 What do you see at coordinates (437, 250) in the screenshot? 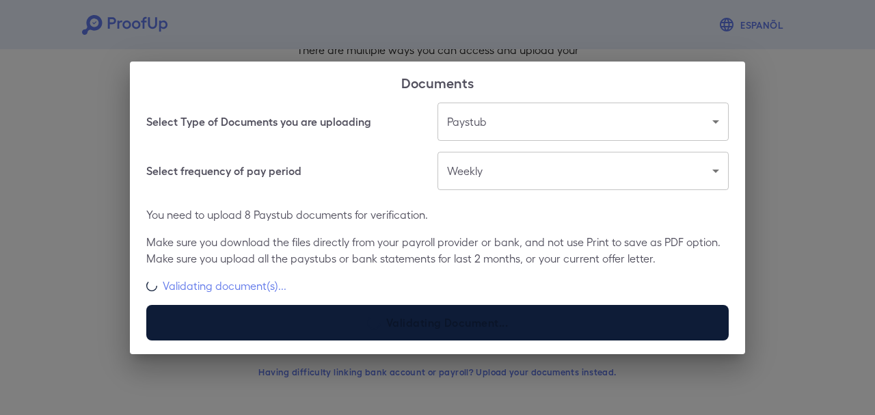
I see `p: Make sure you download the files directly from your payroll provider or bank, and not use Print t...` at bounding box center [437, 250].